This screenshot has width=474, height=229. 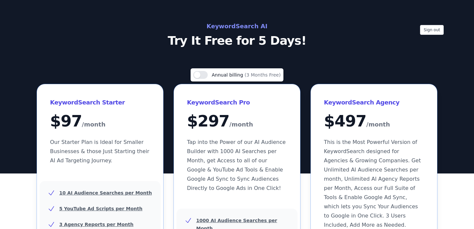 What do you see at coordinates (100, 103) in the screenshot?
I see `h3: KeywordSearch Starter` at bounding box center [100, 103].